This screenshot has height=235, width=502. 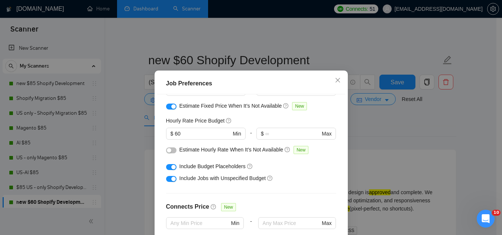 What do you see at coordinates (223, 178) in the screenshot?
I see `span: Include Jobs with Unspecified Budget` at bounding box center [223, 178].